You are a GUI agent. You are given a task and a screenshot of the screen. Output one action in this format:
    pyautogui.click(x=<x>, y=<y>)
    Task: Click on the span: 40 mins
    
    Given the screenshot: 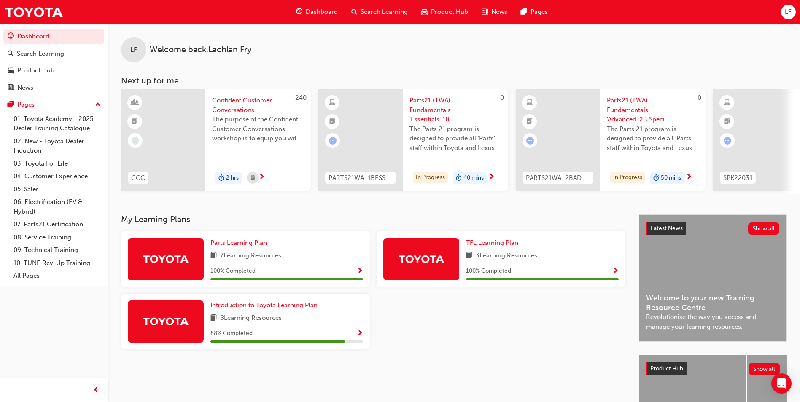 What is the action you would take?
    pyautogui.click(x=474, y=178)
    